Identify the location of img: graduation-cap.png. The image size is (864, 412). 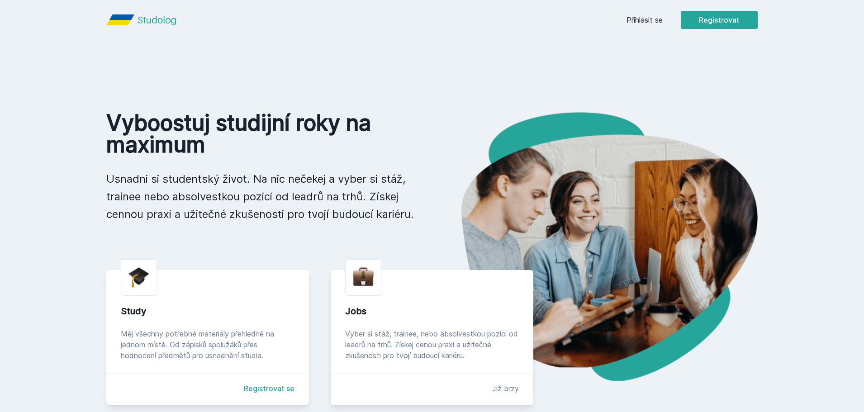
(139, 277).